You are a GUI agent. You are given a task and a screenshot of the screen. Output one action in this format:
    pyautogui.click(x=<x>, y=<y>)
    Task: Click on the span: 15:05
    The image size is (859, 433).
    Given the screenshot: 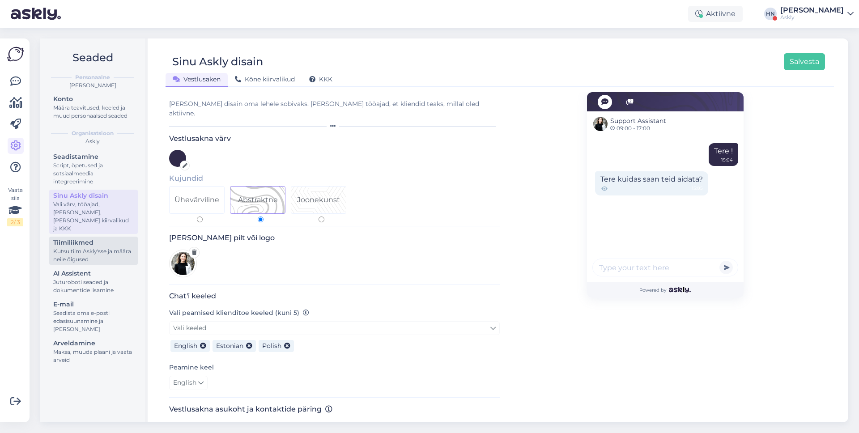 What is the action you would take?
    pyautogui.click(x=697, y=189)
    